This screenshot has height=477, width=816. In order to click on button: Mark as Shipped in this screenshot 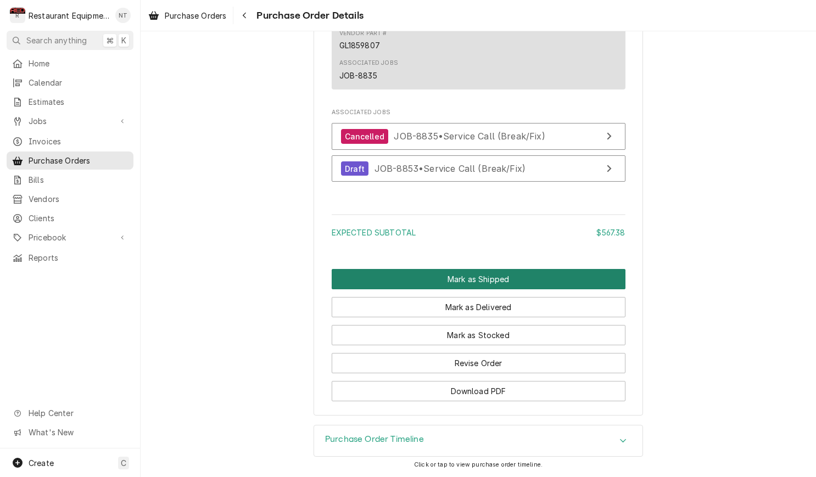, I will do `click(478, 279)`.